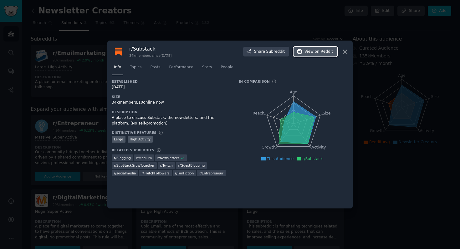 The height and width of the screenshot is (249, 460). What do you see at coordinates (184, 174) in the screenshot?
I see `span: r/ FanFiction` at bounding box center [184, 174].